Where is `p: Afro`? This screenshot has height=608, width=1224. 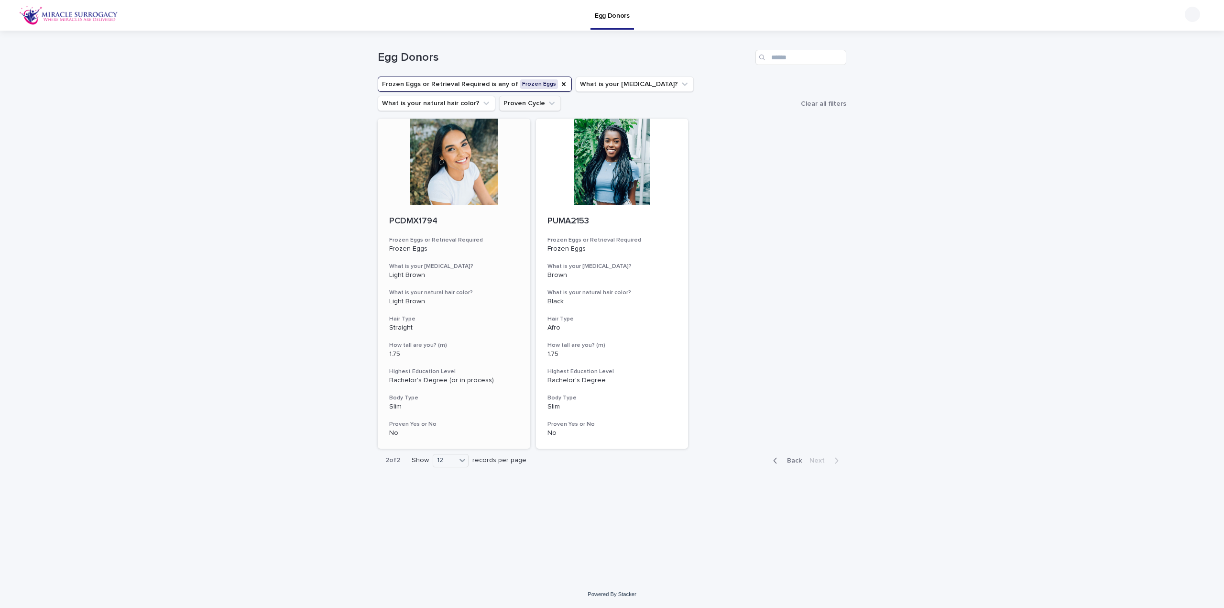 p: Afro is located at coordinates (612, 328).